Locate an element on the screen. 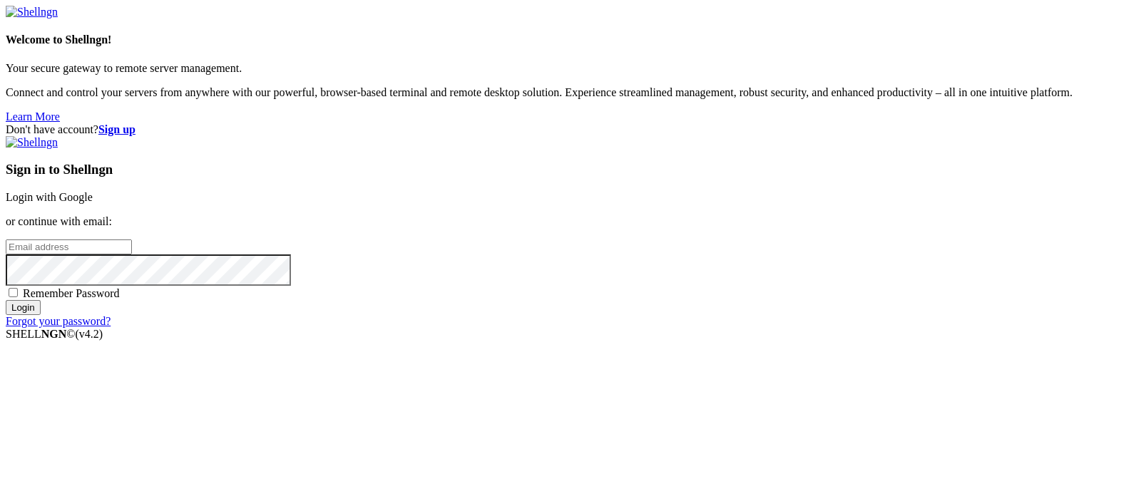 The height and width of the screenshot is (491, 1141). strong: Sign up is located at coordinates (117, 129).